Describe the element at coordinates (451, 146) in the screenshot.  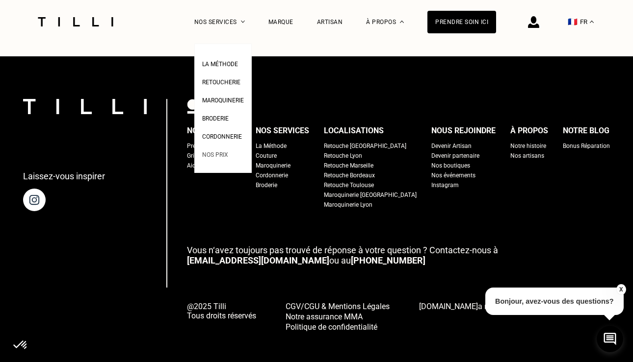
I see `a: Devenir Artisan` at that location.